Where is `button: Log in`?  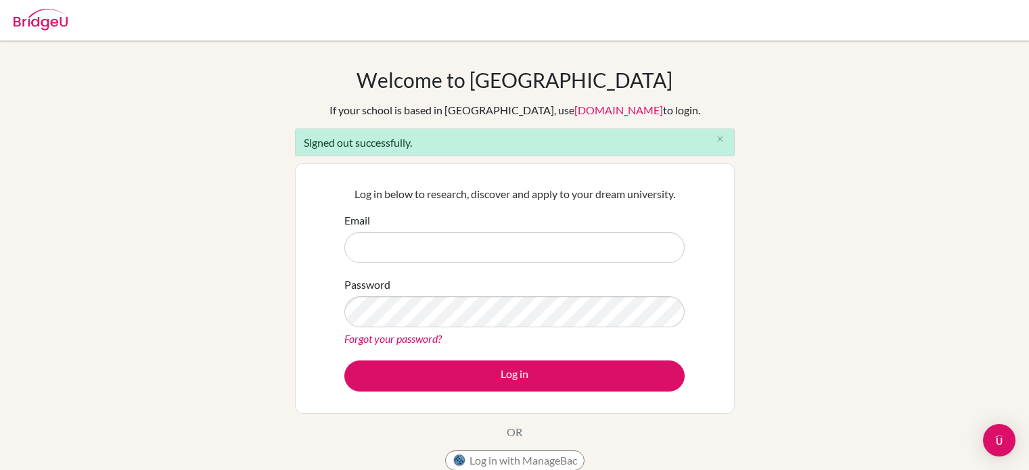 button: Log in is located at coordinates (514, 376).